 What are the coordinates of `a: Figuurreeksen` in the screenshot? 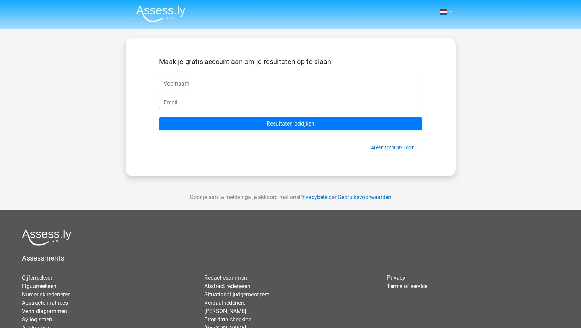 It's located at (39, 286).